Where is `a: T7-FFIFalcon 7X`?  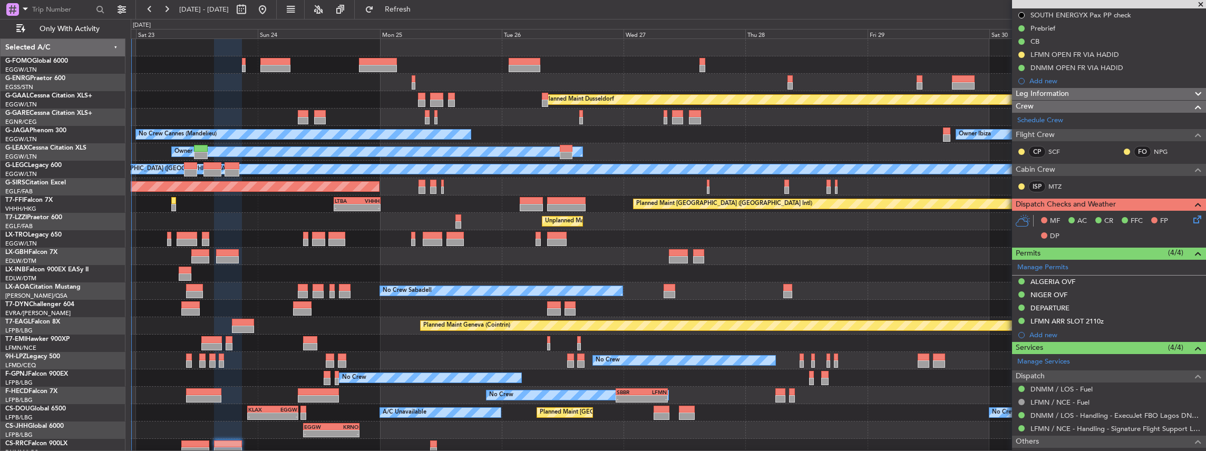 a: T7-FFIFalcon 7X is located at coordinates (29, 200).